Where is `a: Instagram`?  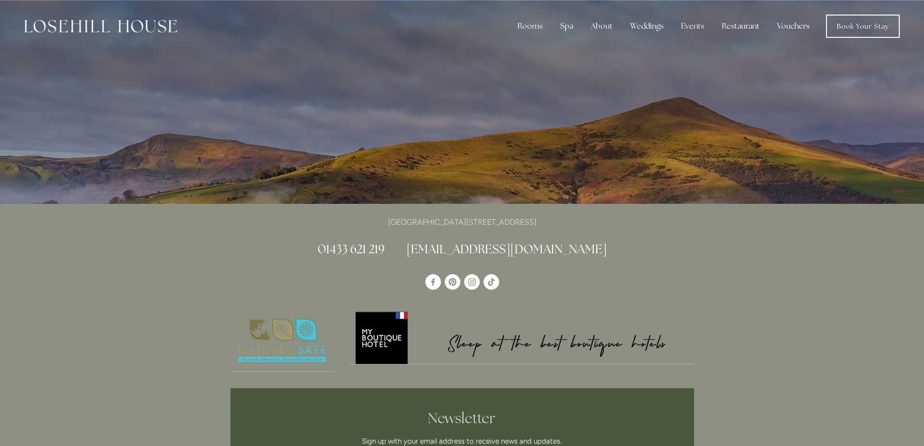
a: Instagram is located at coordinates (472, 282).